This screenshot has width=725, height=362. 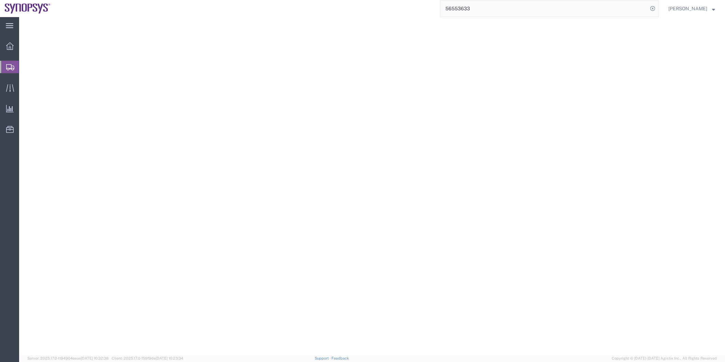 What do you see at coordinates (544, 9) in the screenshot?
I see `input: Search for shipment number, reference number` at bounding box center [544, 9].